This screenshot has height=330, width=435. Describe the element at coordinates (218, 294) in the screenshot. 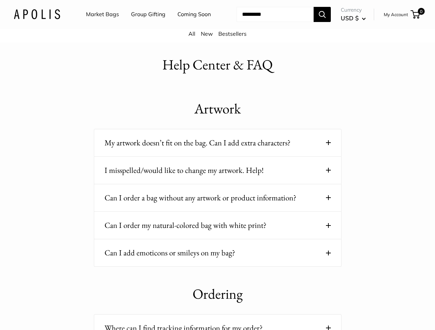

I see `h1: Ordering` at that location.